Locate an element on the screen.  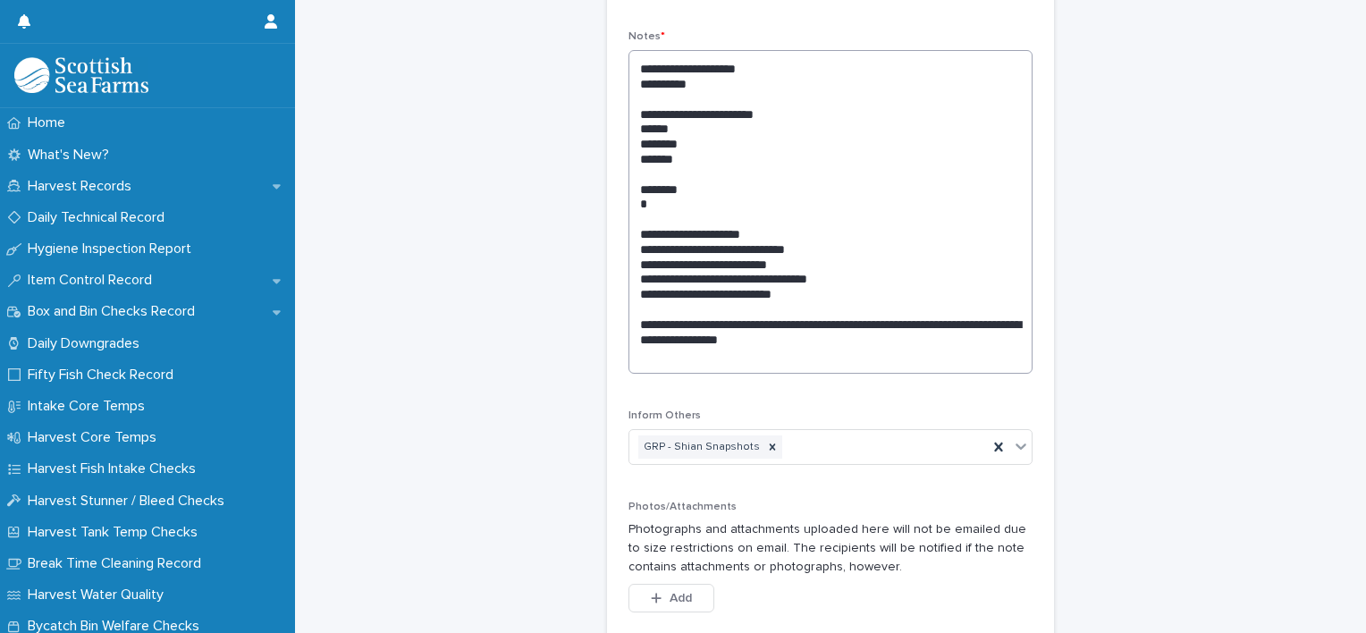
div: GRP - Shian Snapshots is located at coordinates (700, 447).